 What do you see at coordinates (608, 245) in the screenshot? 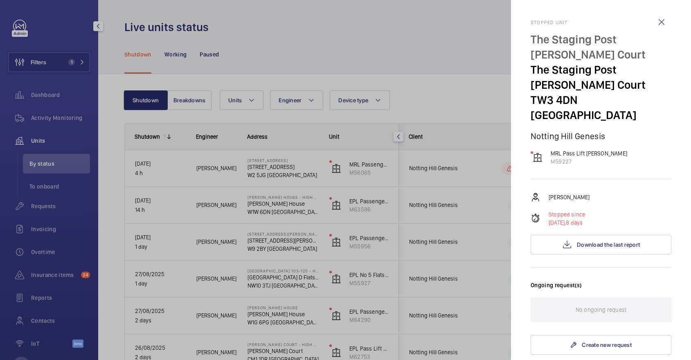
I see `span: Download the last report` at bounding box center [608, 245].